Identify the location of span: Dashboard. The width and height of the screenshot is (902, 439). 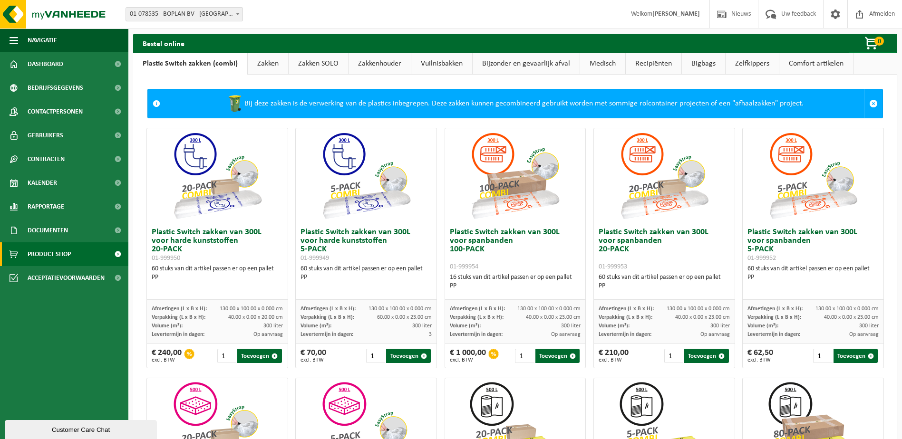
(45, 64).